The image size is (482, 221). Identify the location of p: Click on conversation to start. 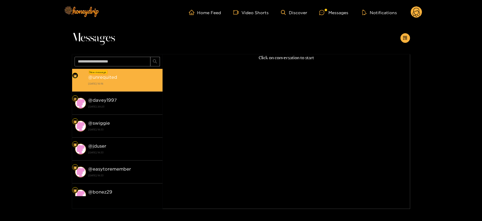
(286, 58).